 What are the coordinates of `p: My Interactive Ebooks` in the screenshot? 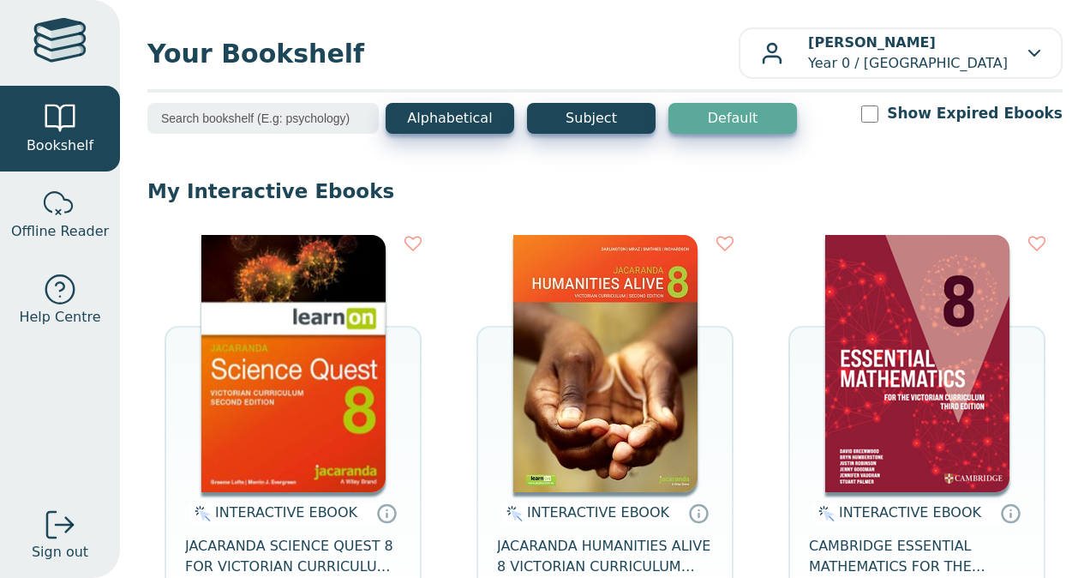 It's located at (605, 191).